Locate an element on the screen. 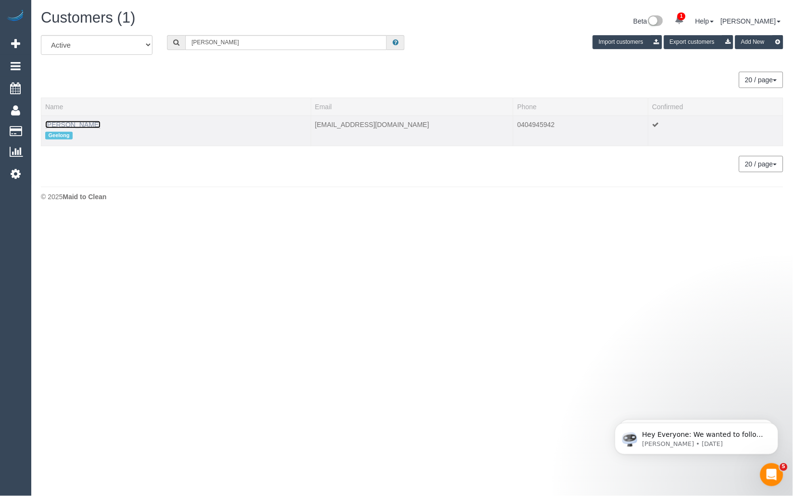 Image resolution: width=793 pixels, height=496 pixels. div: Tags is located at coordinates (176, 136).